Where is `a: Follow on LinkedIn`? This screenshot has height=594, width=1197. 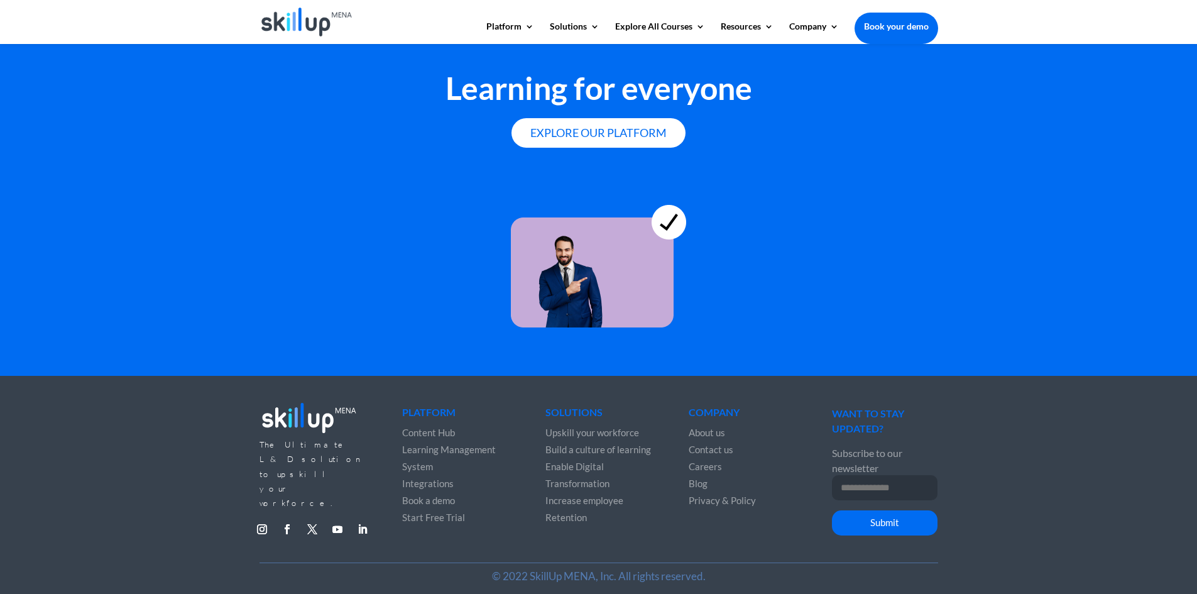 a: Follow on LinkedIn is located at coordinates (362, 529).